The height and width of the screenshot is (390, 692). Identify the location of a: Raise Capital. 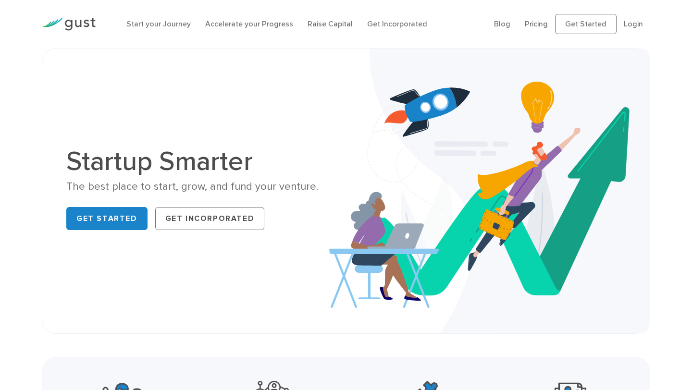
(330, 24).